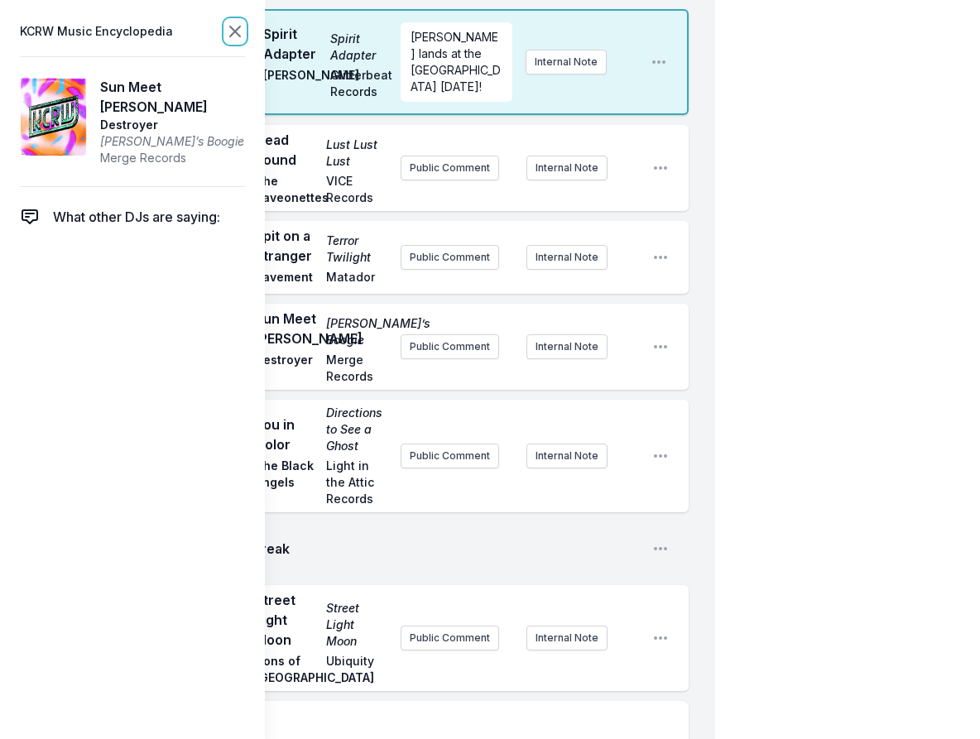 The width and height of the screenshot is (980, 739). Describe the element at coordinates (285, 482) in the screenshot. I see `span: The Black Angels` at that location.